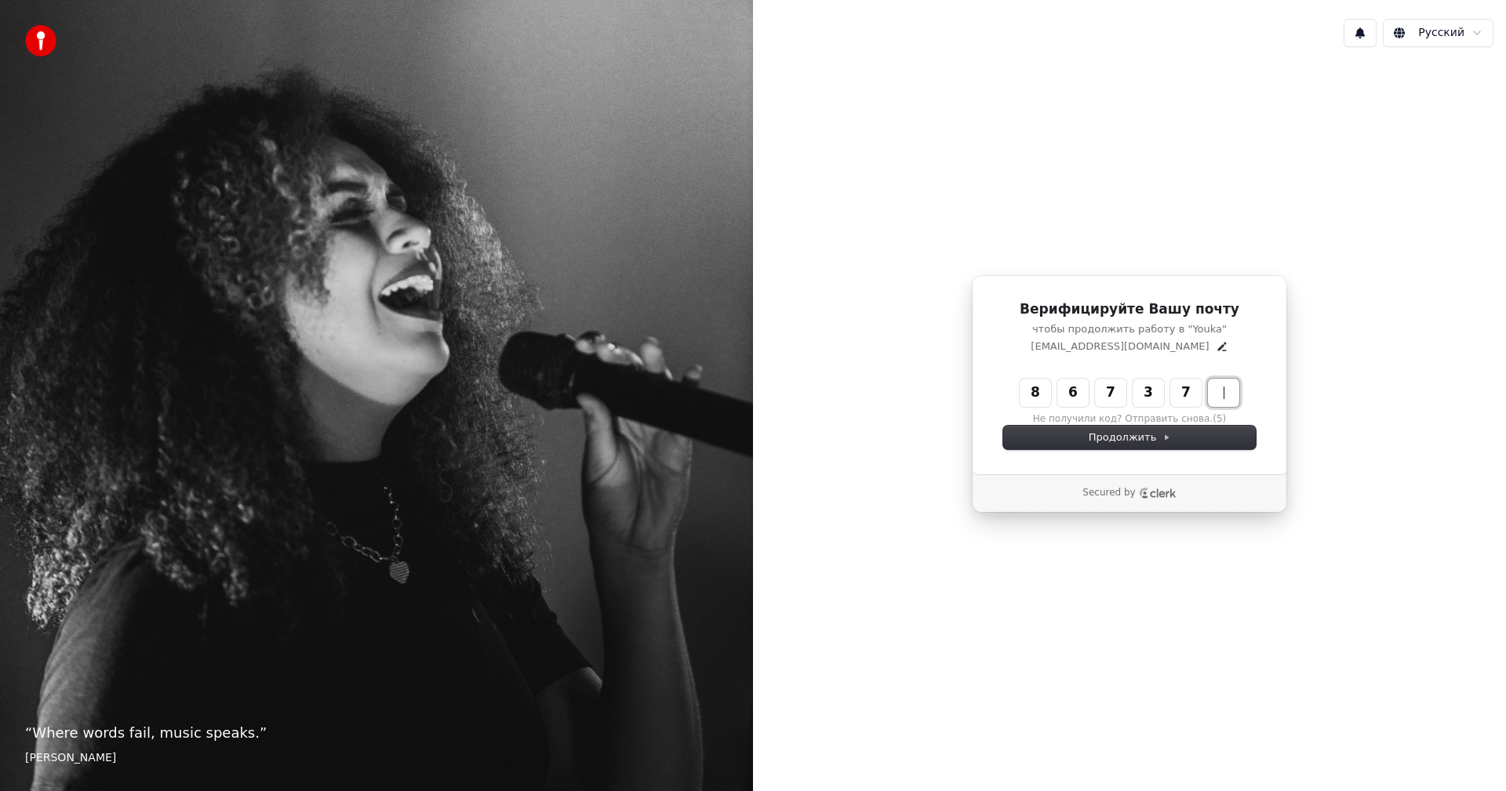 This screenshot has height=791, width=1506. What do you see at coordinates (1129, 310) in the screenshot?
I see `h1: Верифицируйте Вашу почту` at bounding box center [1129, 310].